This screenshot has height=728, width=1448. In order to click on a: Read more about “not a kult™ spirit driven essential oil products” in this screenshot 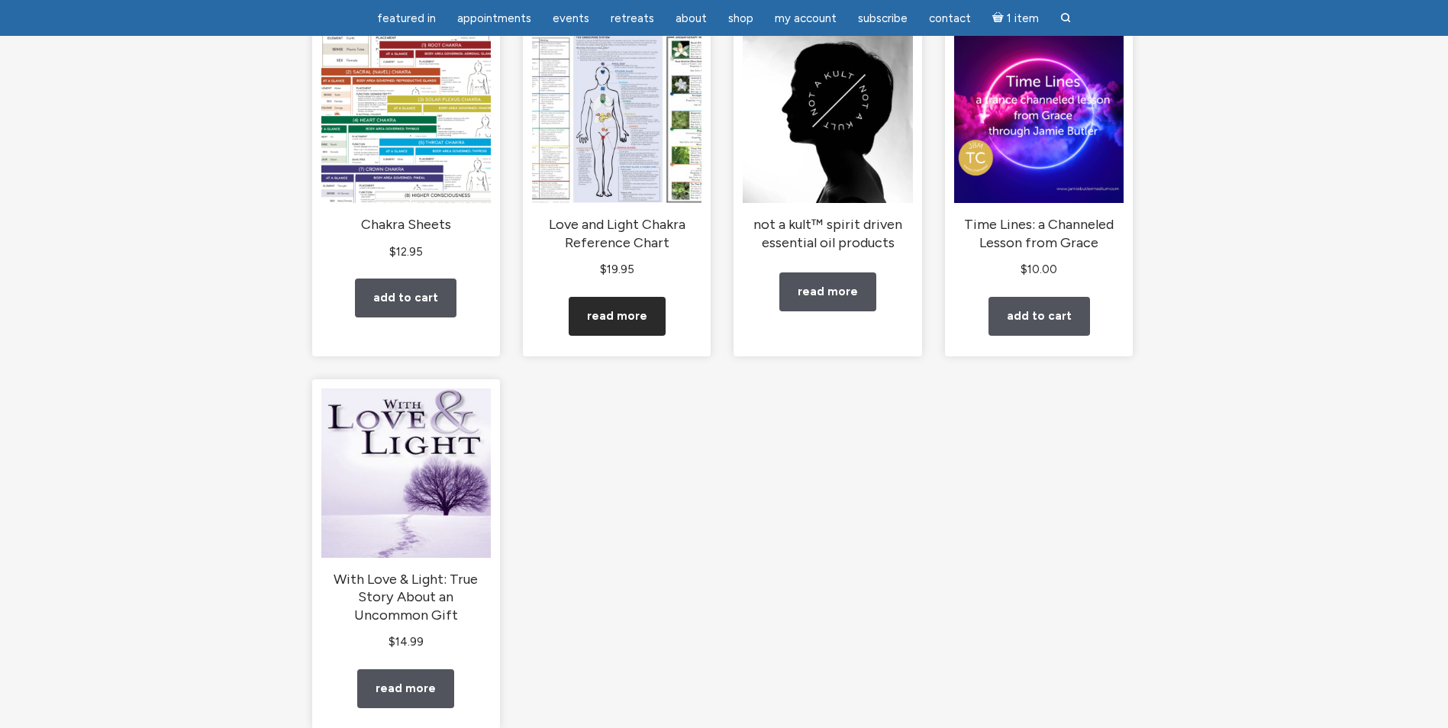, I will do `click(828, 292)`.